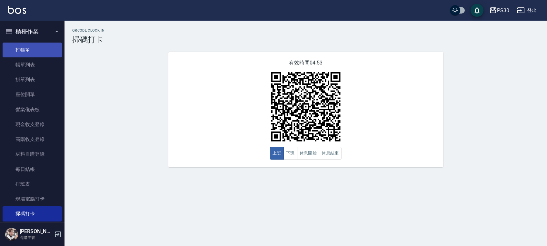 This screenshot has width=547, height=246. I want to click on a: 帳單列表, so click(32, 65).